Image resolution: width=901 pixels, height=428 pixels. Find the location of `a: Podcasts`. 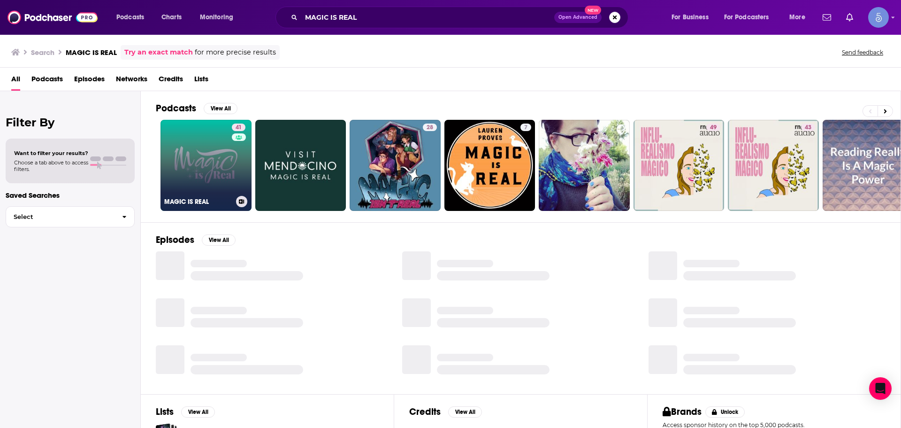

a: Podcasts is located at coordinates (47, 81).